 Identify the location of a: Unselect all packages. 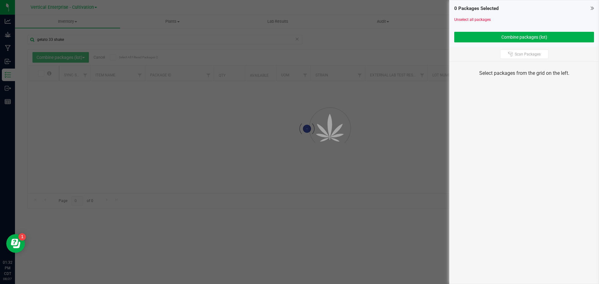
(472, 20).